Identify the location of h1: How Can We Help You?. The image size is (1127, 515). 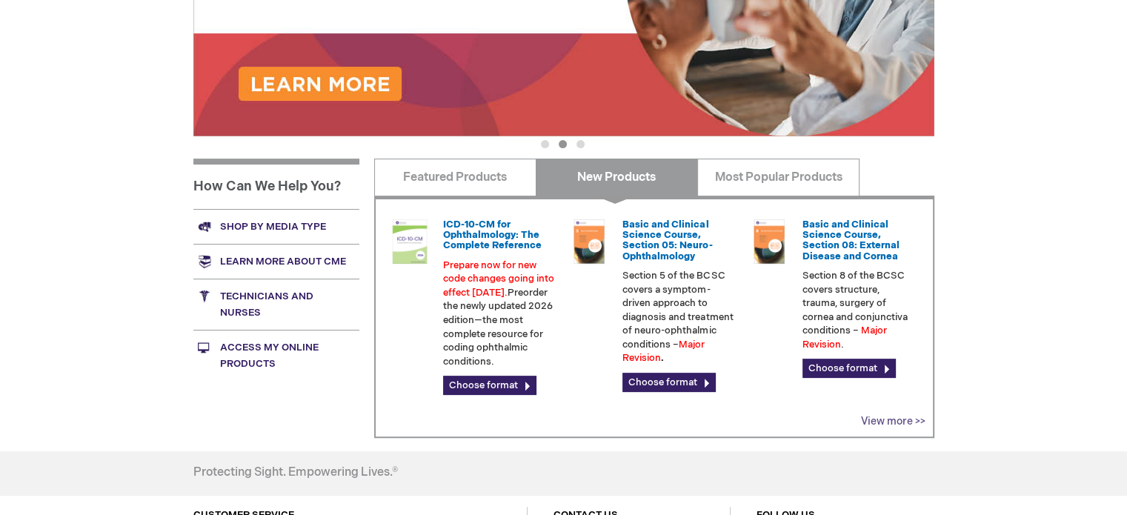
(276, 184).